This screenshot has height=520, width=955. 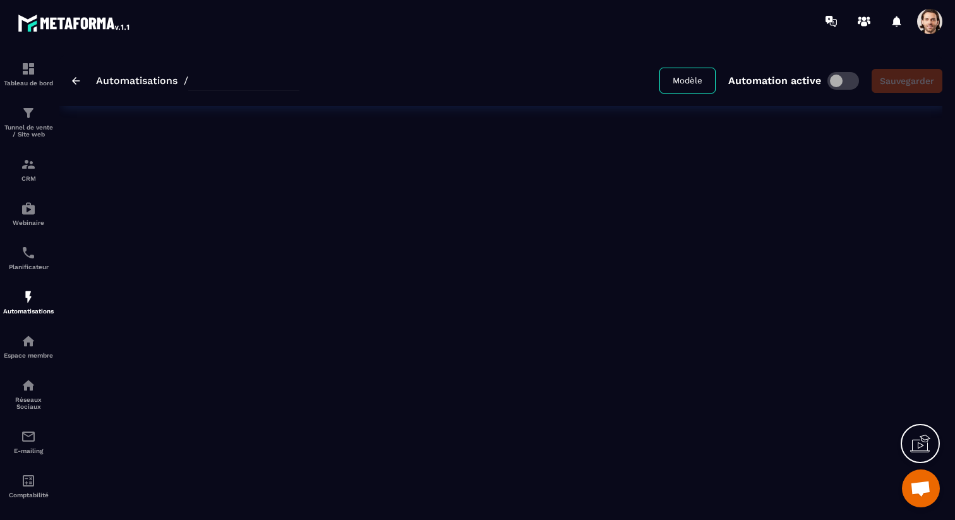 I want to click on p: Tableau de bord, so click(x=28, y=83).